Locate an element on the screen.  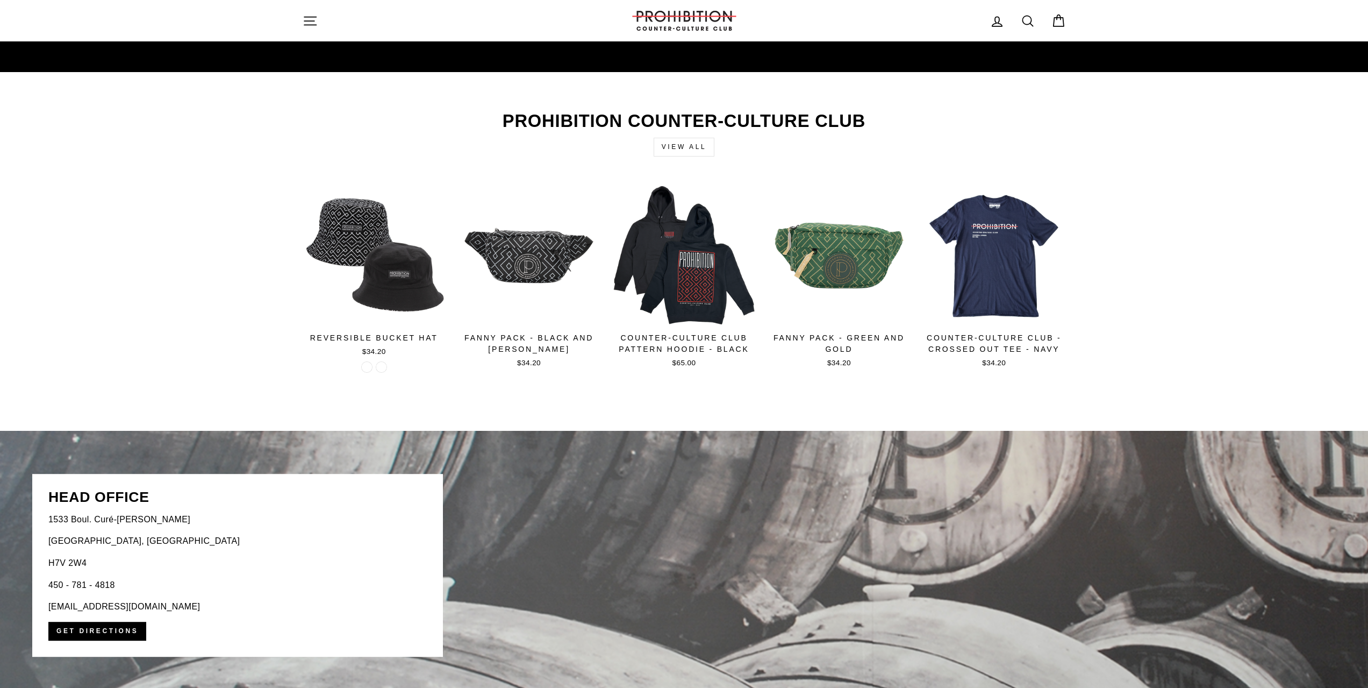
a: FANNY PACK - GREEN AND GOLD$34.20 is located at coordinates (839, 277).